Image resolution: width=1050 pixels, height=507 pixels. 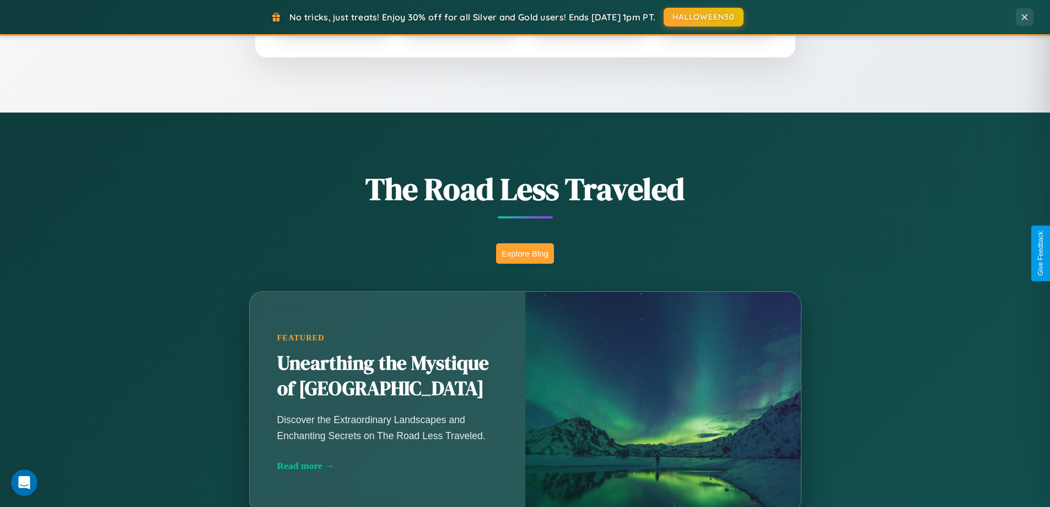 What do you see at coordinates (525, 253) in the screenshot?
I see `button: Explore Blog` at bounding box center [525, 253].